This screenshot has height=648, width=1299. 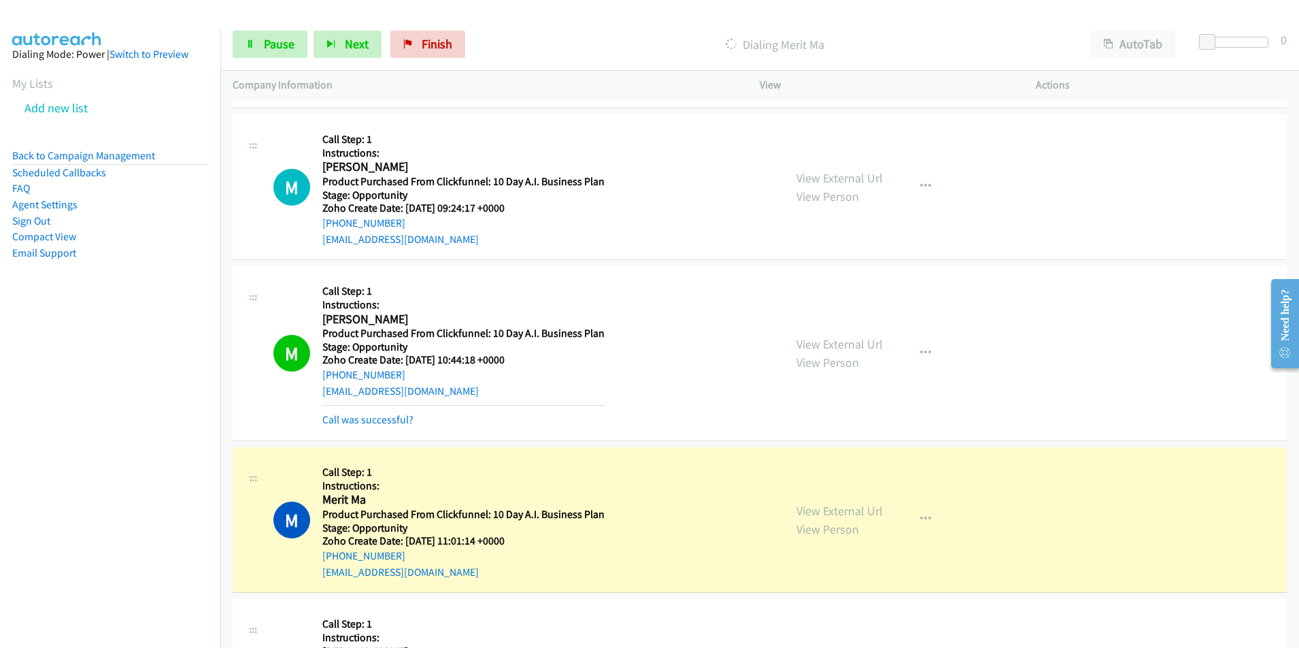 I want to click on p: Company Information, so click(x=484, y=85).